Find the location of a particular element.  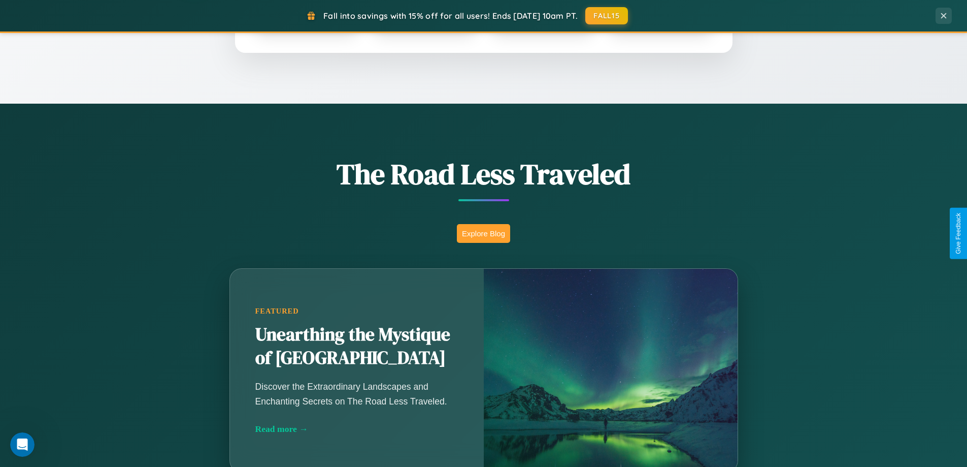

p: Discover the Extraordinary Landscapes and Enchanting Secrets on The Road Less Traveled. is located at coordinates (357, 394).